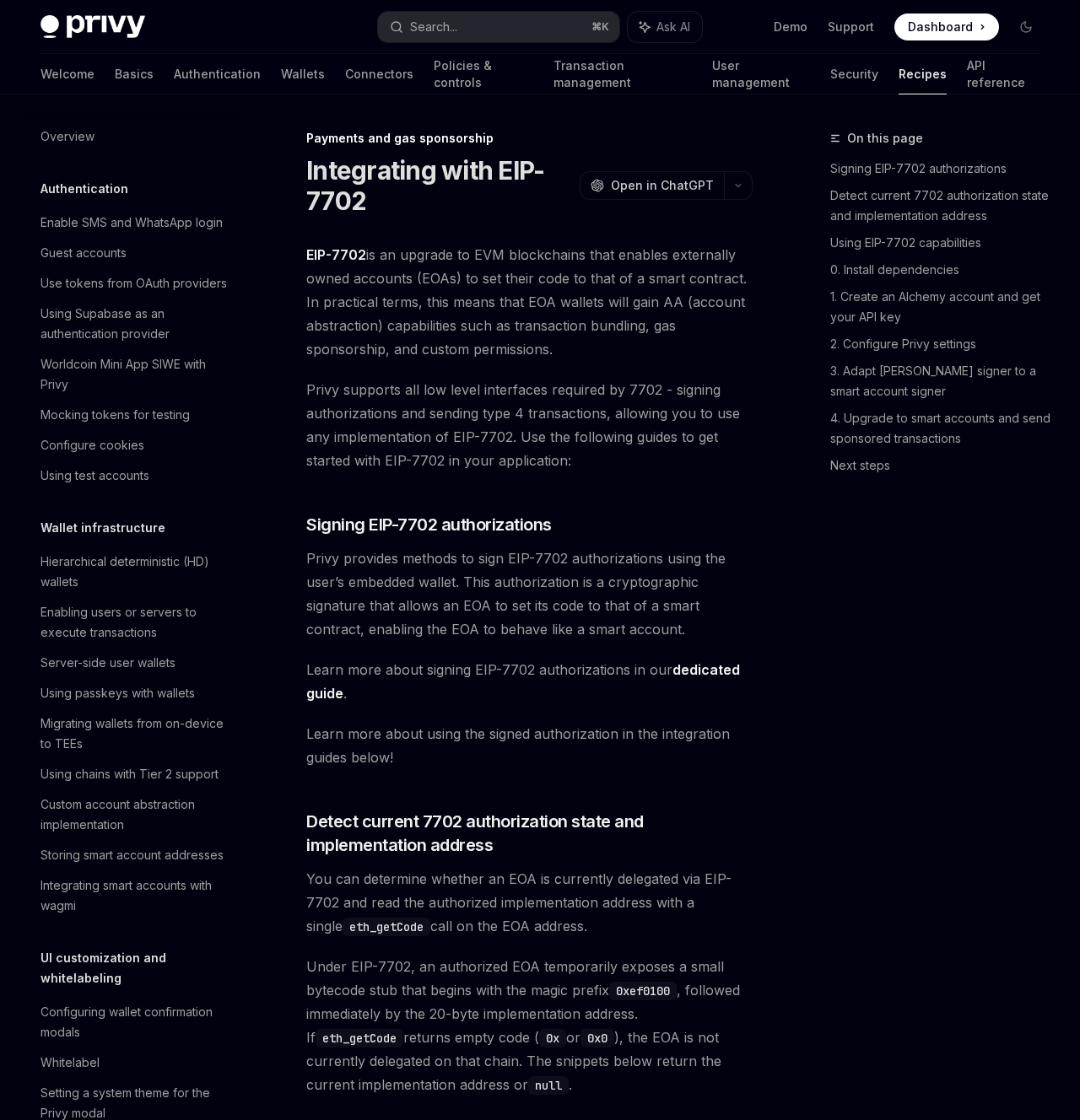  What do you see at coordinates (137, 374) in the screenshot?
I see `div: Worldcoin Mini App SIWE with Privy` at bounding box center [137, 374].